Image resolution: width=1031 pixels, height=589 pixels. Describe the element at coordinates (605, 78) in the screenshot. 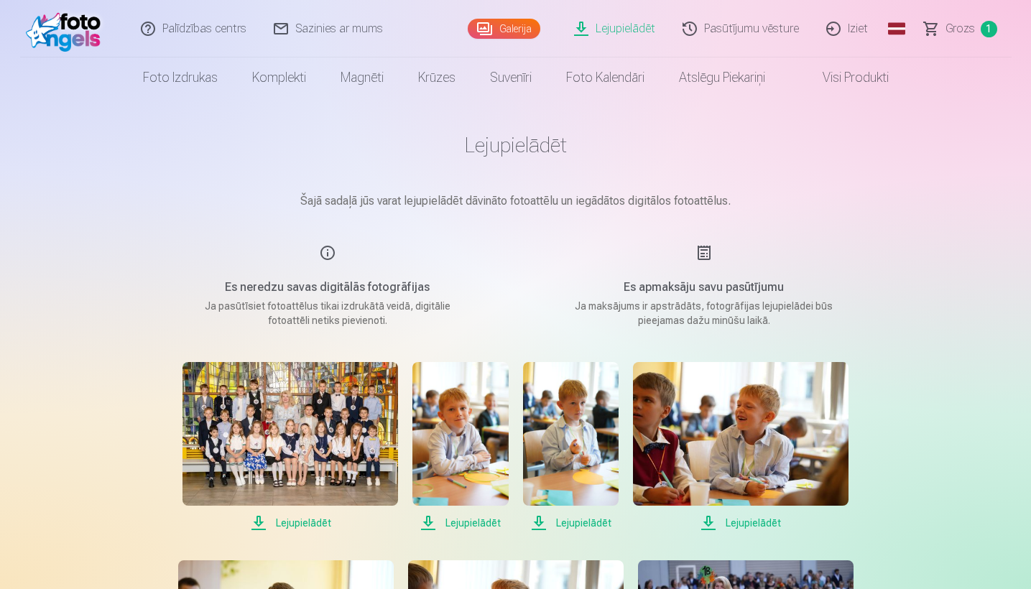

I see `a: Foto kalendāri` at that location.